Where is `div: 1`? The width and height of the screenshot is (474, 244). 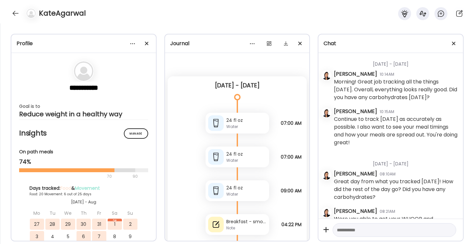 div: 1 is located at coordinates (115, 224).